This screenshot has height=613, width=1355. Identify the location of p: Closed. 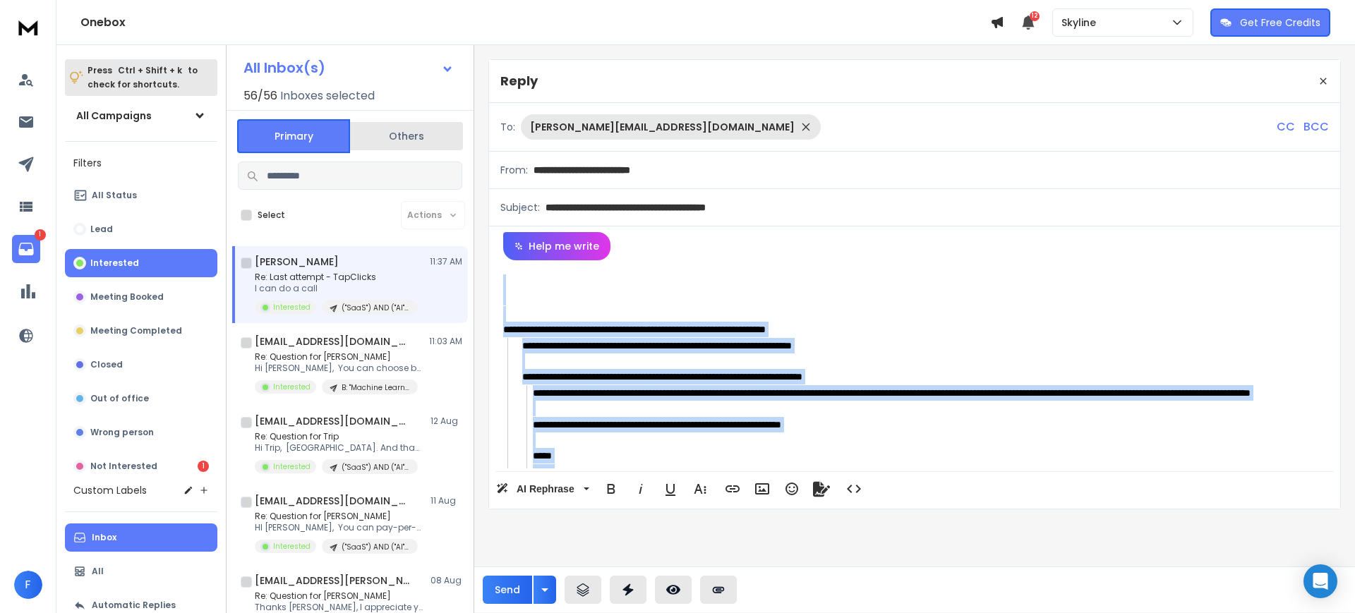
(107, 365).